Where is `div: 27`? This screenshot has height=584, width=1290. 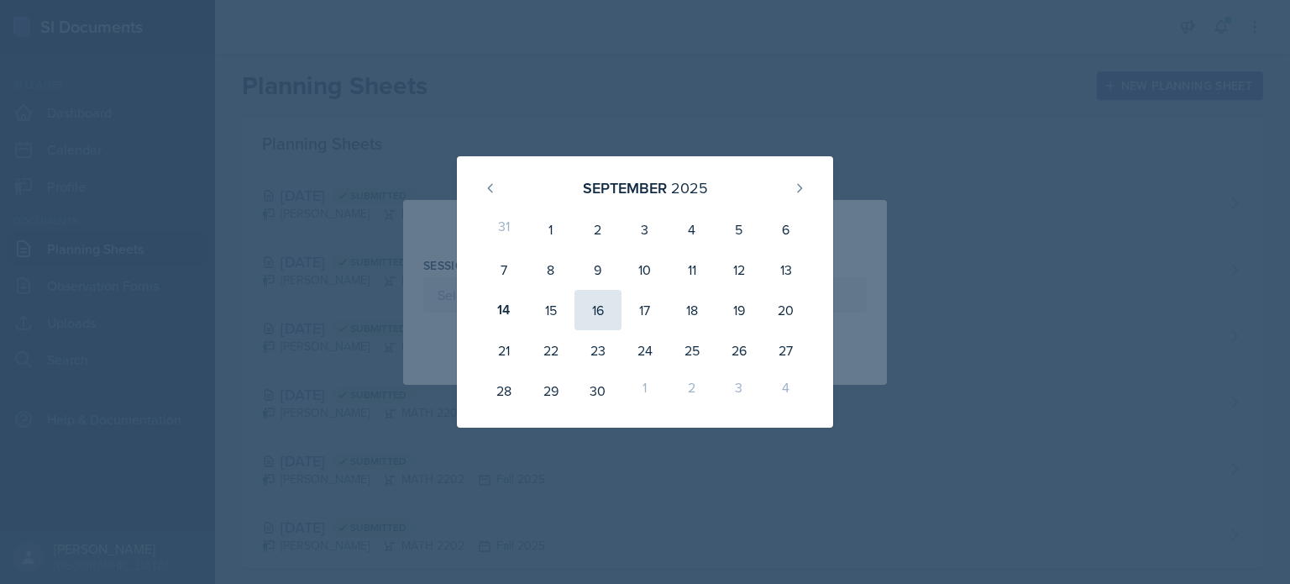
div: 27 is located at coordinates (786, 350).